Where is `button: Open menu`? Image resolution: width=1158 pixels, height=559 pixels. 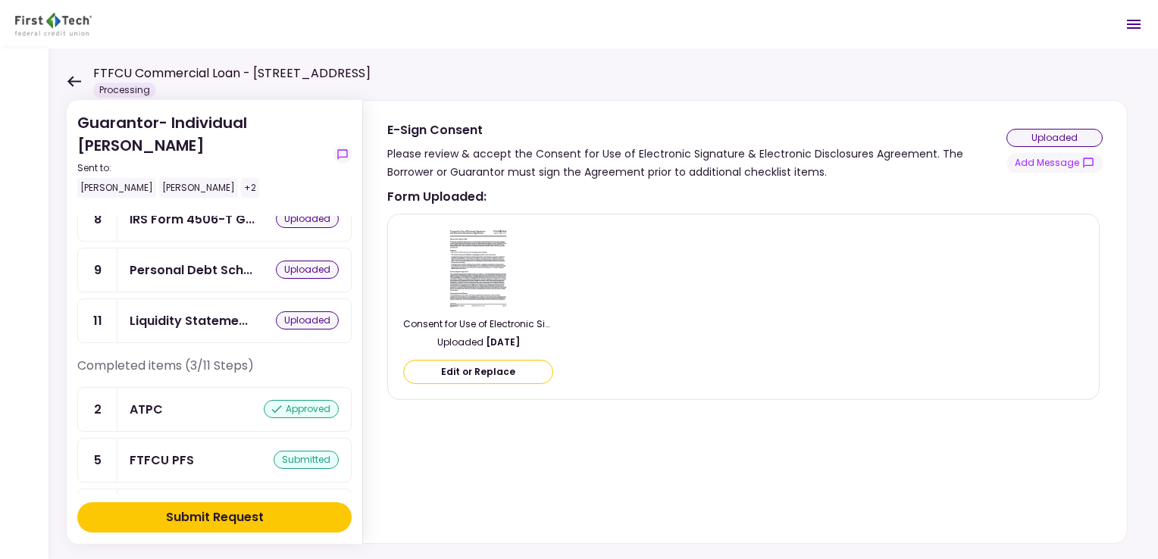
button: Open menu is located at coordinates (1134, 24).